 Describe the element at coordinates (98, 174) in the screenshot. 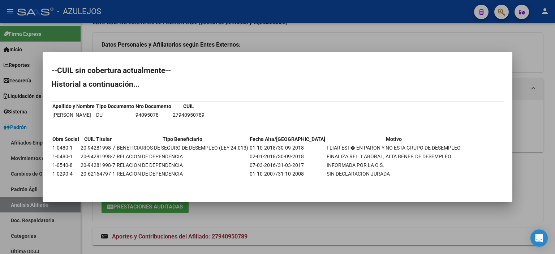

I see `td: 20-62164797-1` at that location.